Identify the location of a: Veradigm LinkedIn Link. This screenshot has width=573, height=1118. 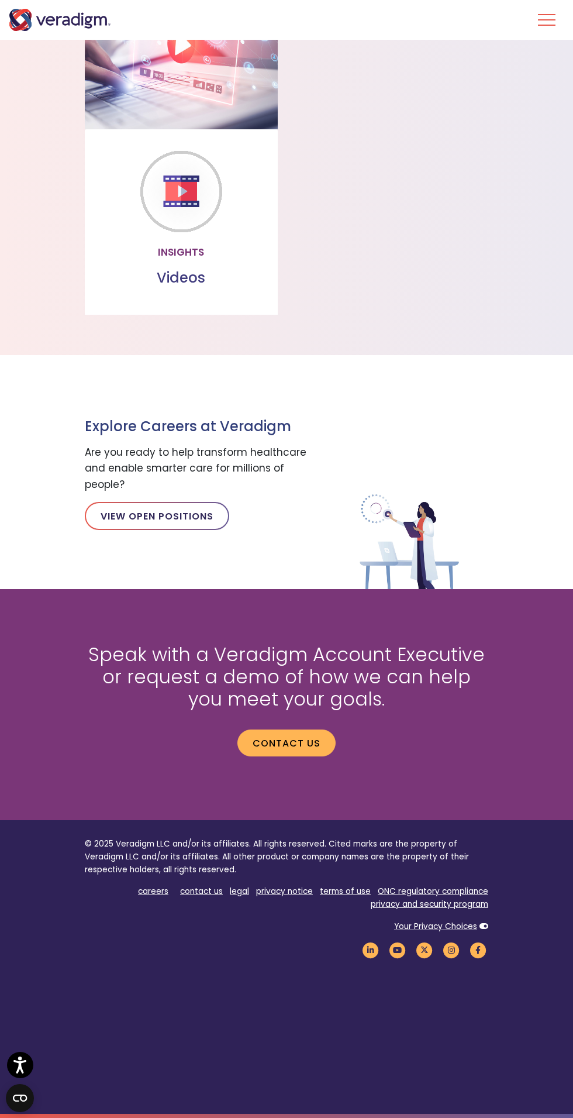
(371, 949).